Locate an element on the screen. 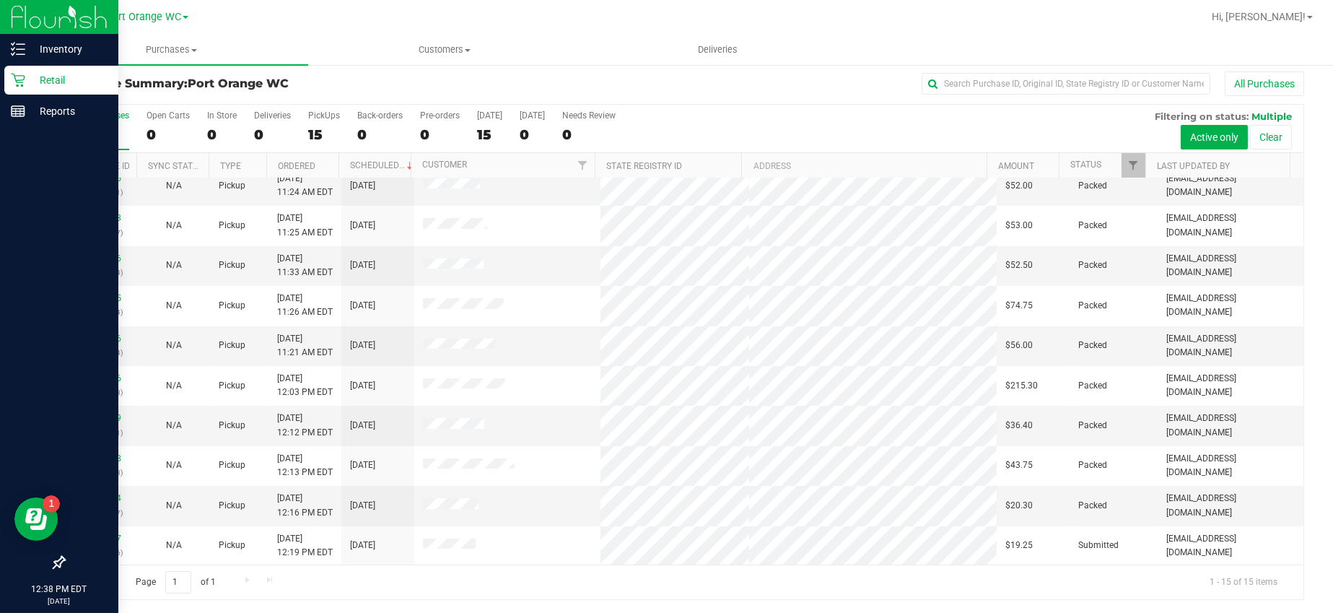 The height and width of the screenshot is (613, 1333). a: Purchases is located at coordinates (171, 50).